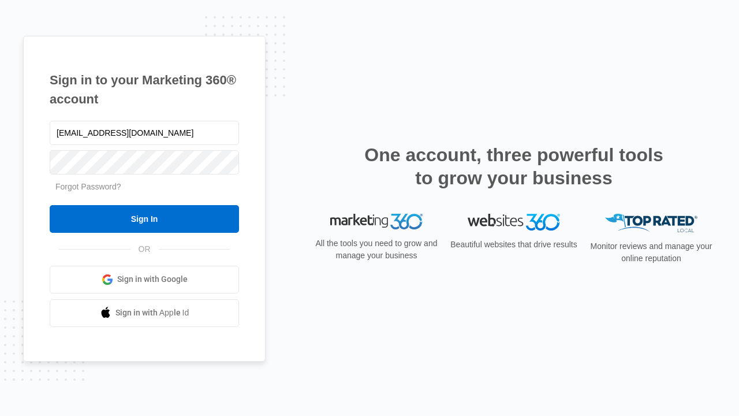 The width and height of the screenshot is (739, 416). Describe the element at coordinates (144, 313) in the screenshot. I see `a: Sign in with Apple Id` at that location.